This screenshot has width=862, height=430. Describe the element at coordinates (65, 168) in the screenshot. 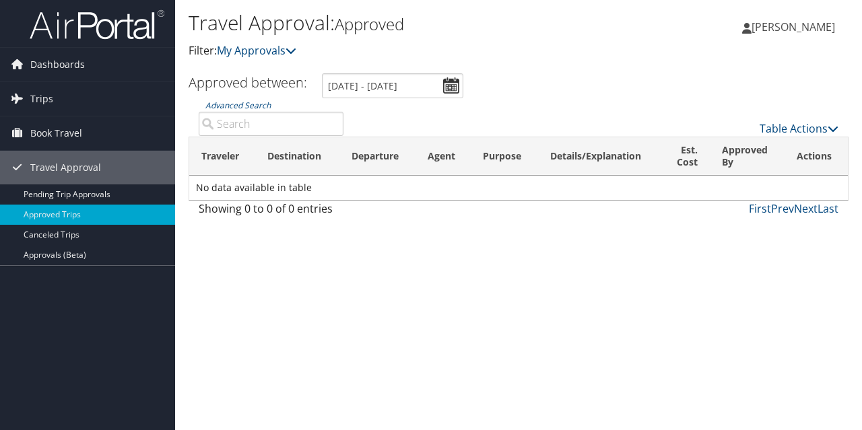

I see `span: Travel Approval` at that location.